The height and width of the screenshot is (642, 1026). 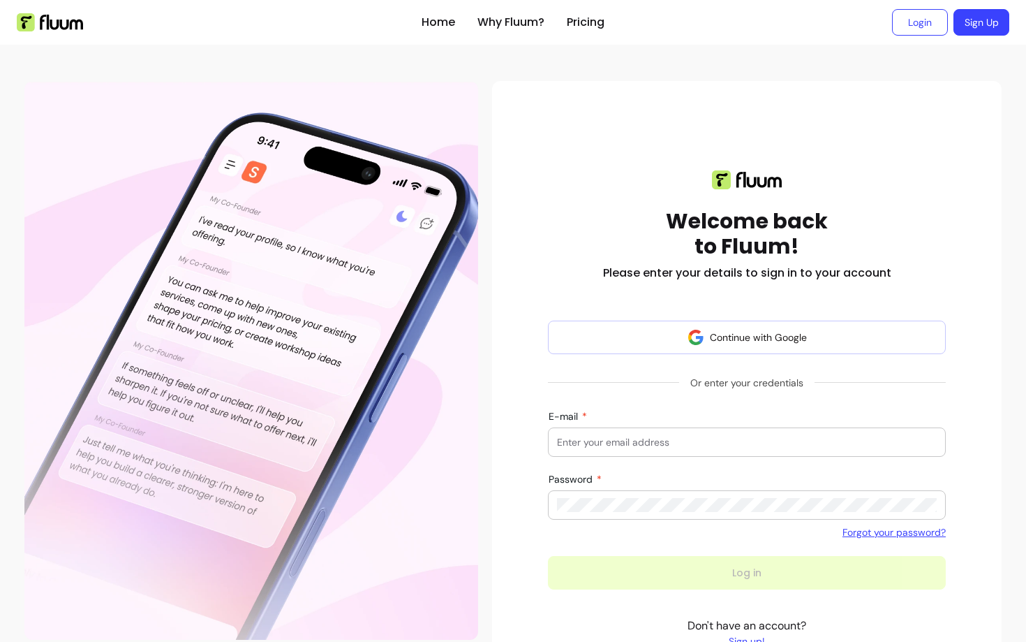 What do you see at coordinates (747, 273) in the screenshot?
I see `h2: Please enter your details to sign in to your account` at bounding box center [747, 273].